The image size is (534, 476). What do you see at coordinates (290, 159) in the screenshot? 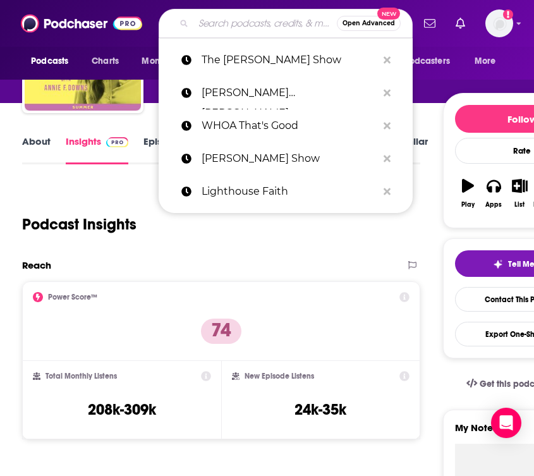
I see `p: Eric Metaxas Show` at bounding box center [290, 159].